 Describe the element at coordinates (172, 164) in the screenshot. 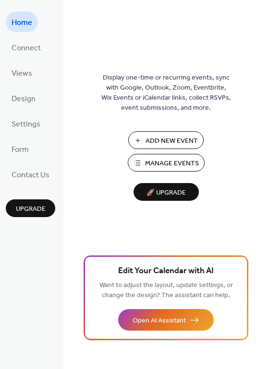

I see `span: Manage Events` at that location.